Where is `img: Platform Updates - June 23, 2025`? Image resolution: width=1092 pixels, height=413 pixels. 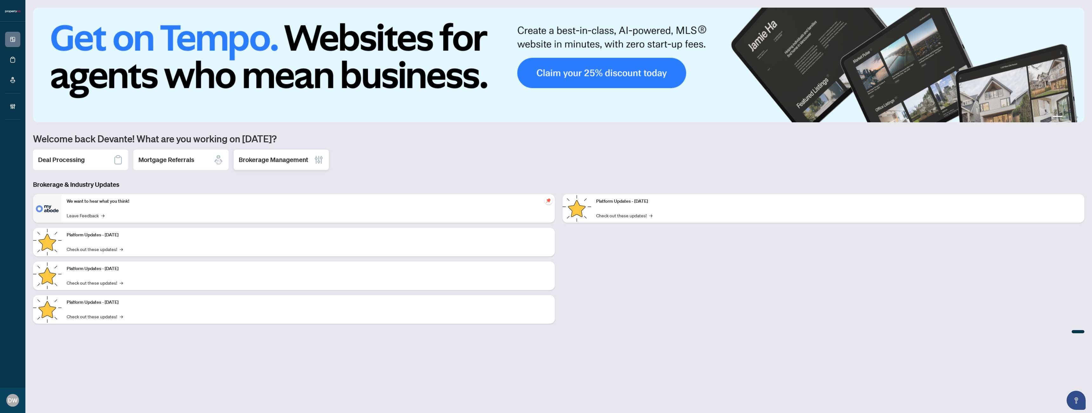 img: Platform Updates - June 23, 2025 is located at coordinates (577, 208).